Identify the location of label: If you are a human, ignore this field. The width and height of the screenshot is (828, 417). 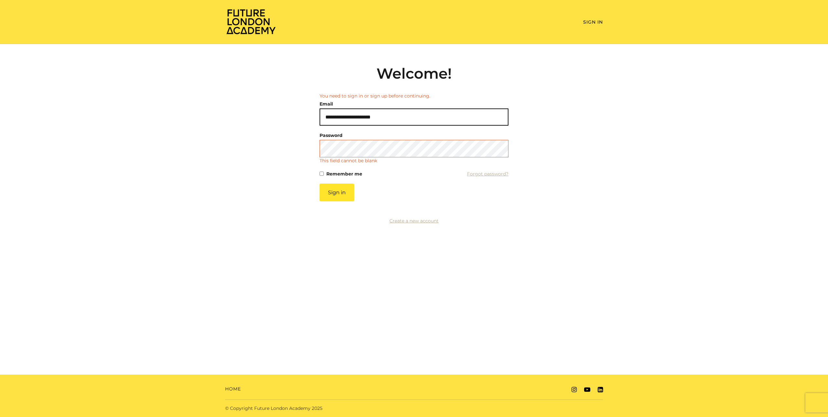
(322, 269).